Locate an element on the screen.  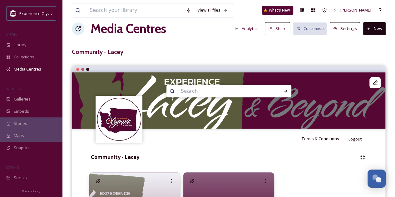
span: Embeds is located at coordinates (21, 111).